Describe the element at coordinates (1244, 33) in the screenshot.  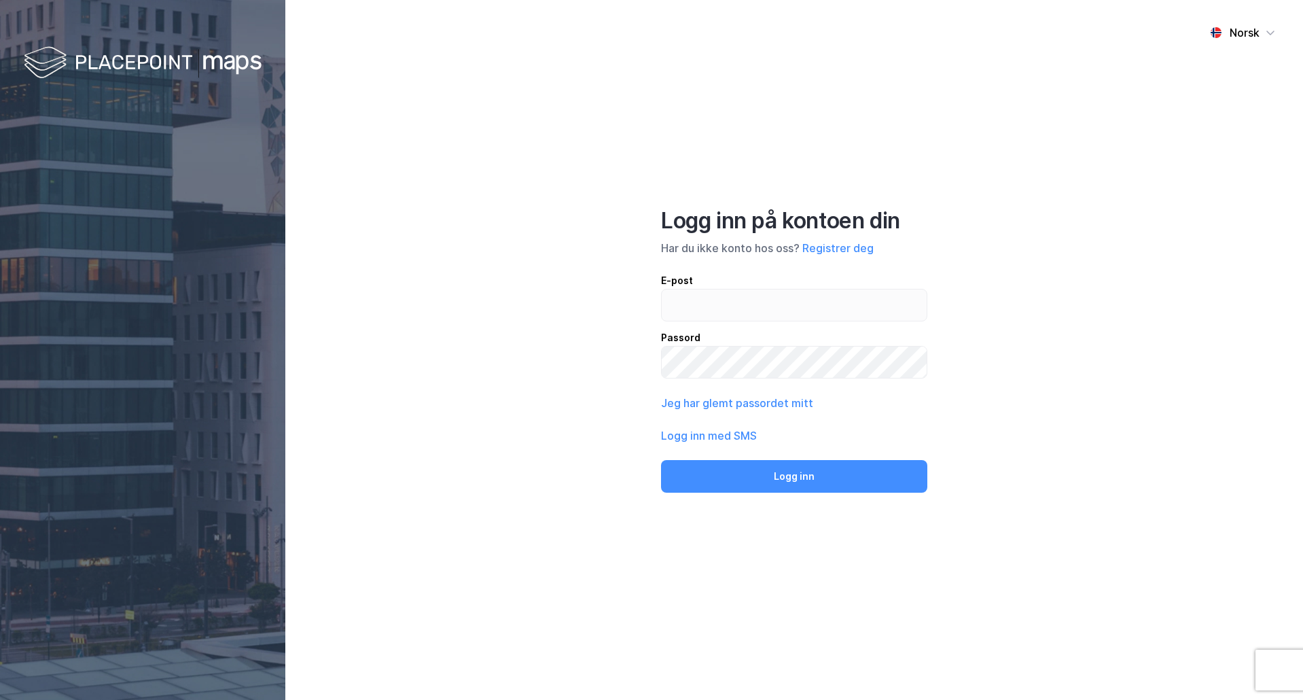
I see `div: Norsk` at that location.